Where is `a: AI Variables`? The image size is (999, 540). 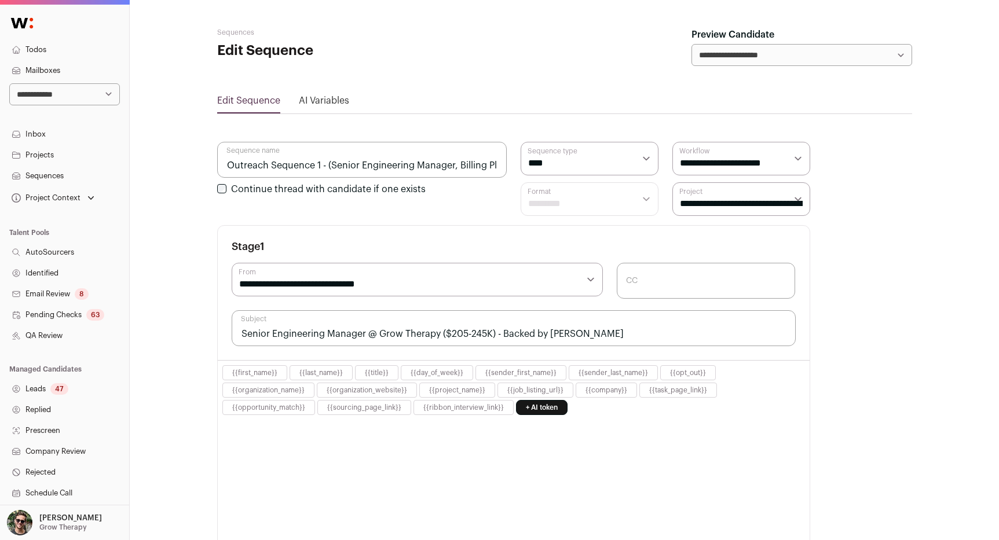
a: AI Variables is located at coordinates (324, 101).